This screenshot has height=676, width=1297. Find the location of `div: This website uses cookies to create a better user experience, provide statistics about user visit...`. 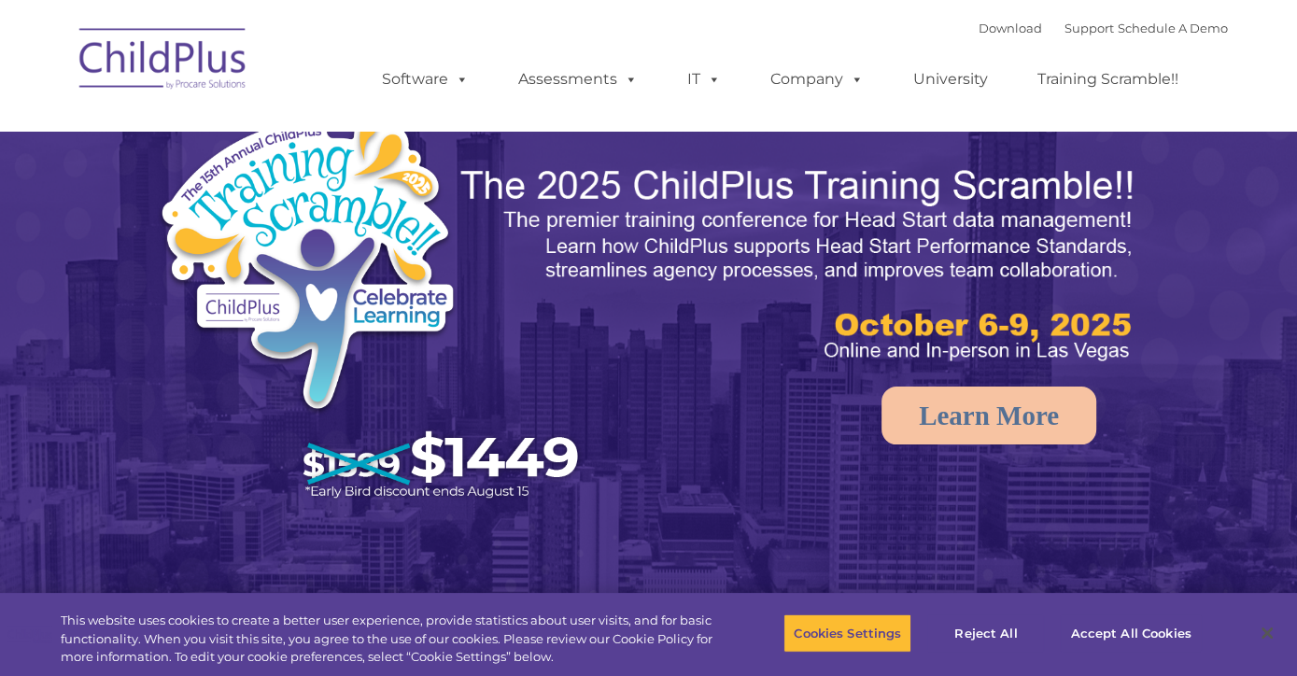

div: This website uses cookies to create a better user experience, provide statistics about user visit... is located at coordinates (387, 639).